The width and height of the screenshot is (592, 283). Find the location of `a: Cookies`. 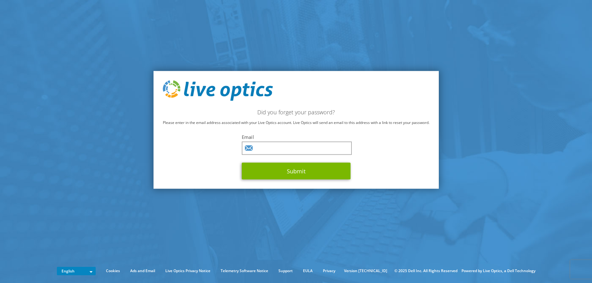

a: Cookies is located at coordinates (113, 271).